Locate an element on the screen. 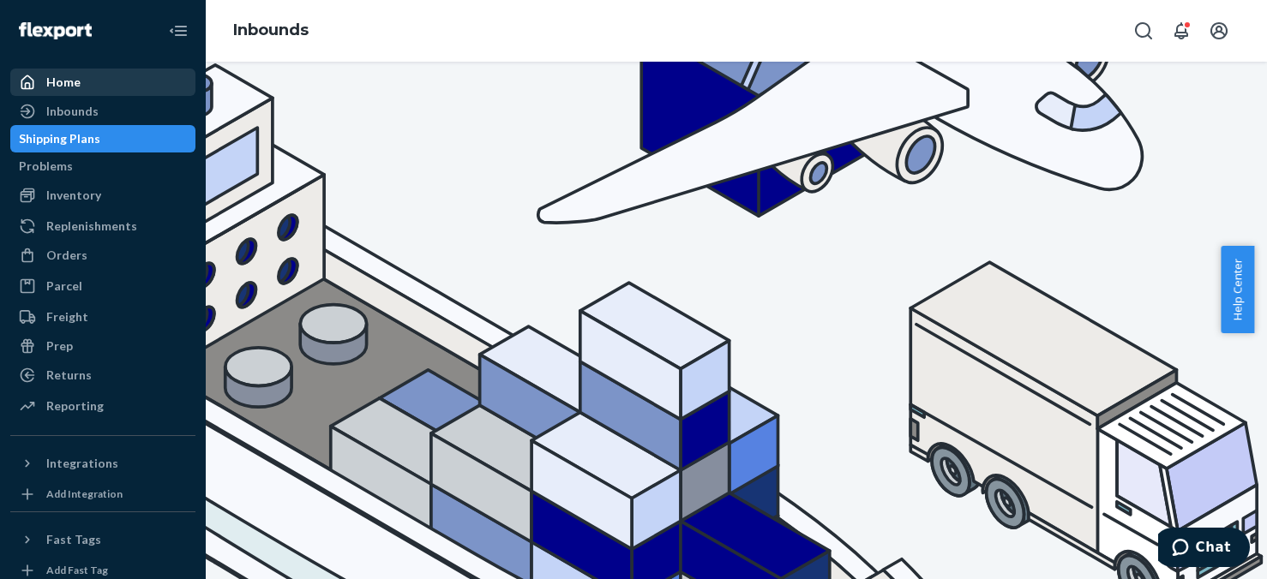 Image resolution: width=1267 pixels, height=579 pixels. a: Parcel is located at coordinates (103, 286).